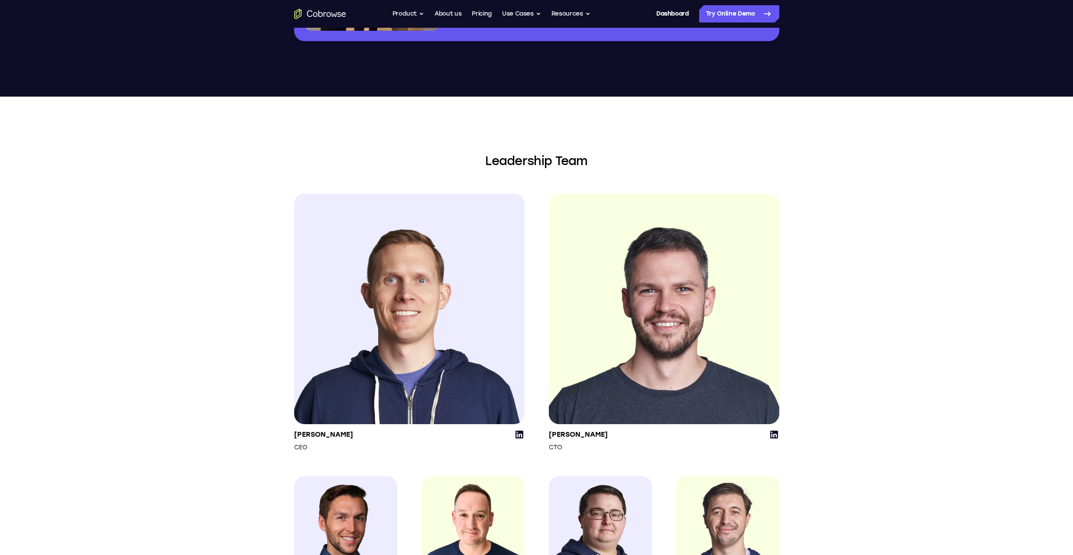 The height and width of the screenshot is (555, 1073). What do you see at coordinates (324, 447) in the screenshot?
I see `p: CEO` at bounding box center [324, 447].